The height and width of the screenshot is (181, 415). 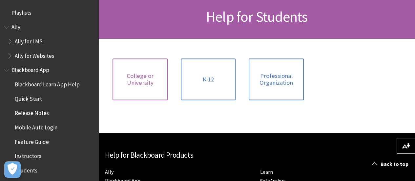 I want to click on span: Professional Organization, so click(x=276, y=79).